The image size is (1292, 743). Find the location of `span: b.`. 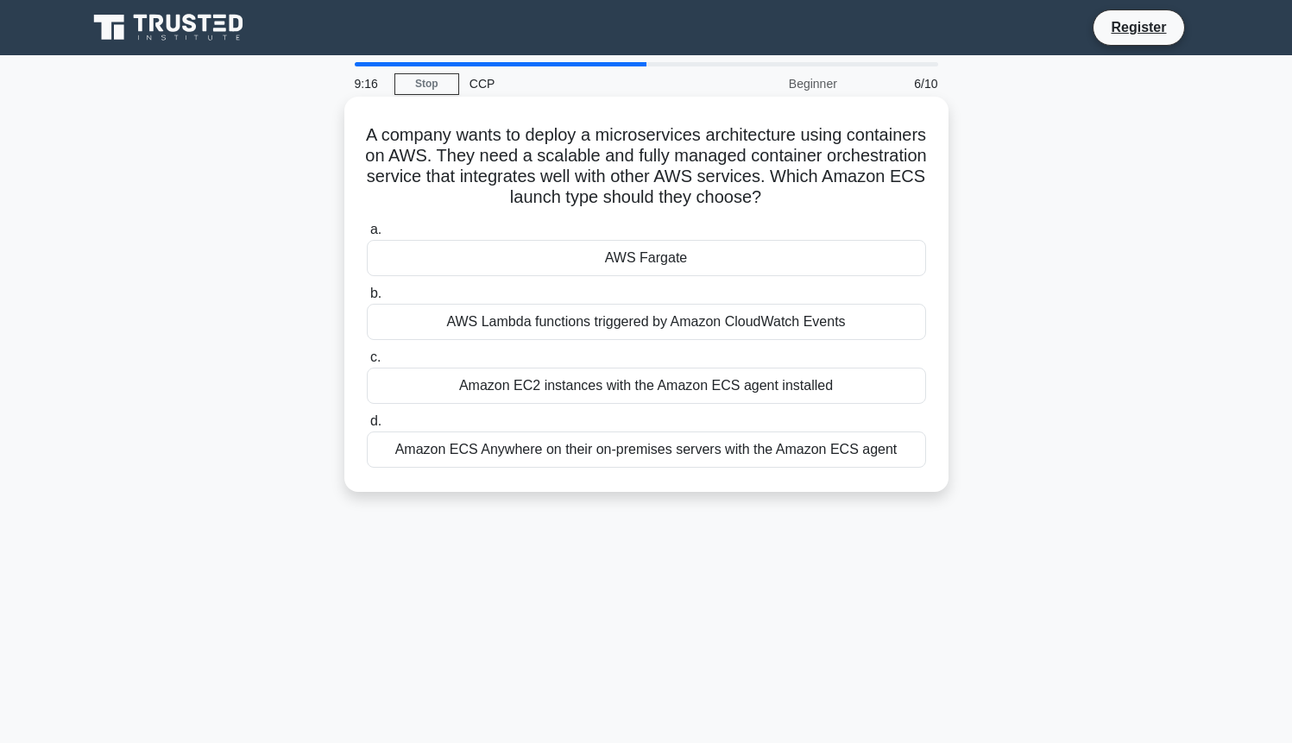

span: b. is located at coordinates (375, 292).